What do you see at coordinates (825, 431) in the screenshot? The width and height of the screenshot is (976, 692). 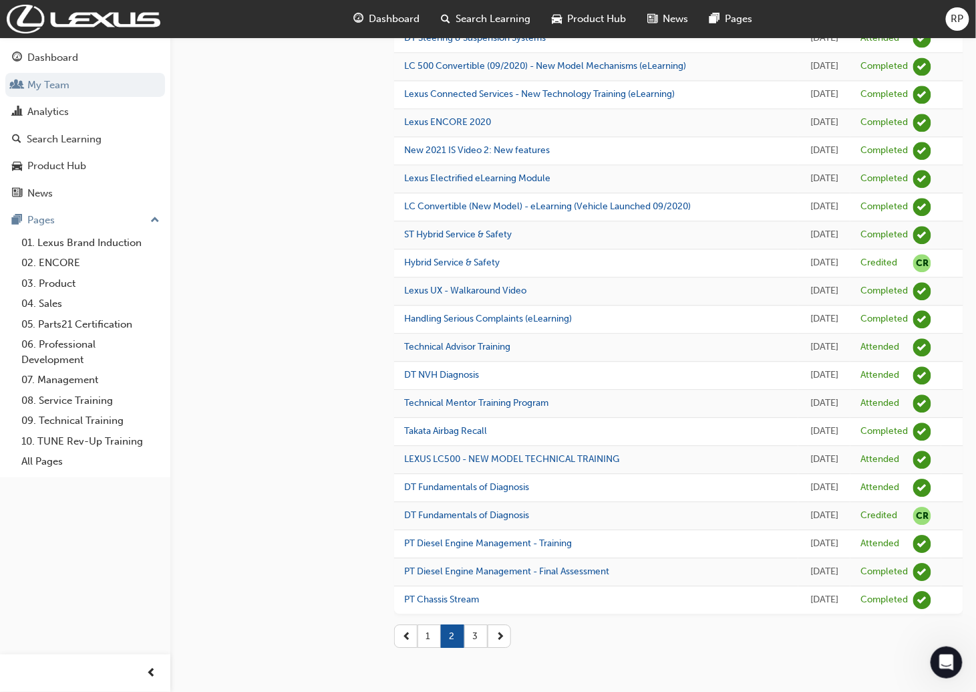 I see `div: Thu Jul 20 2017 10:00:00 GMT+0800 (Australian Western Standard Time)` at bounding box center [825, 431].